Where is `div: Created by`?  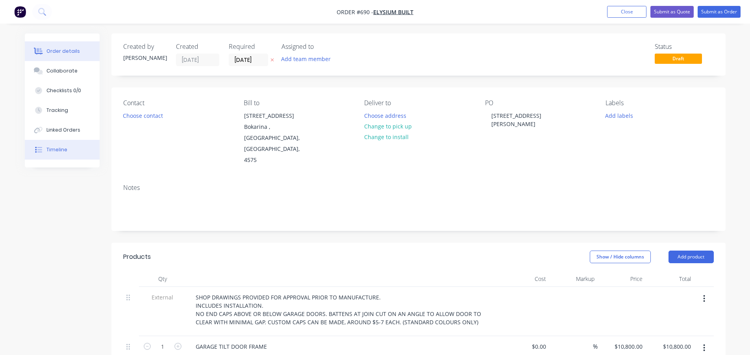 div: Created by is located at coordinates (145, 46).